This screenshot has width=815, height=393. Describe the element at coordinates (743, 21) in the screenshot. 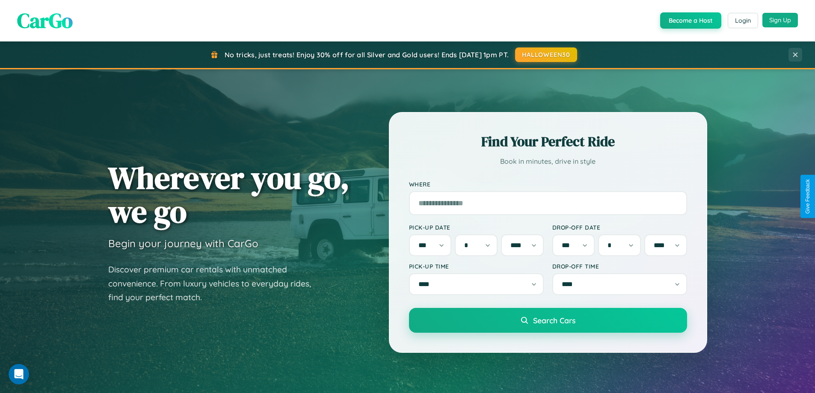

I see `button: Login` at that location.